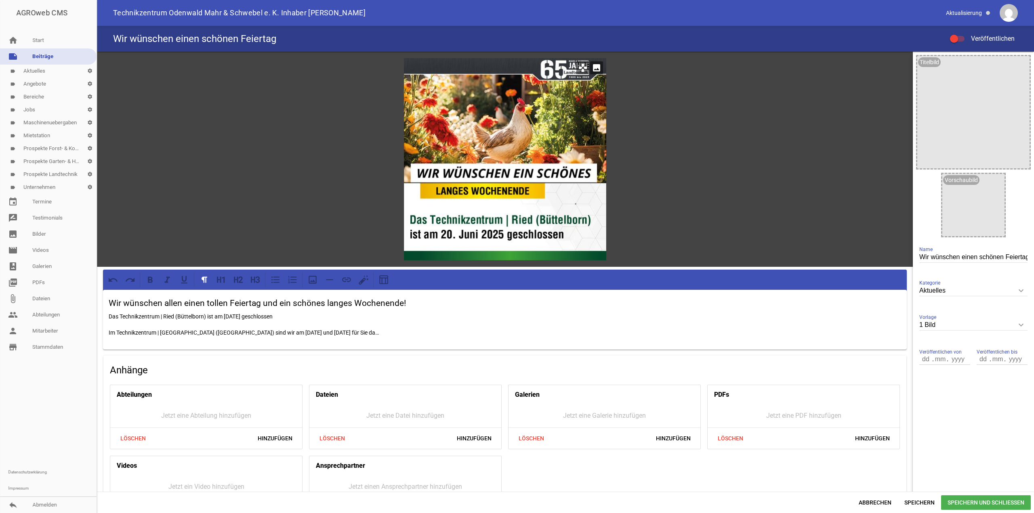  I want to click on h4: Videos, so click(127, 466).